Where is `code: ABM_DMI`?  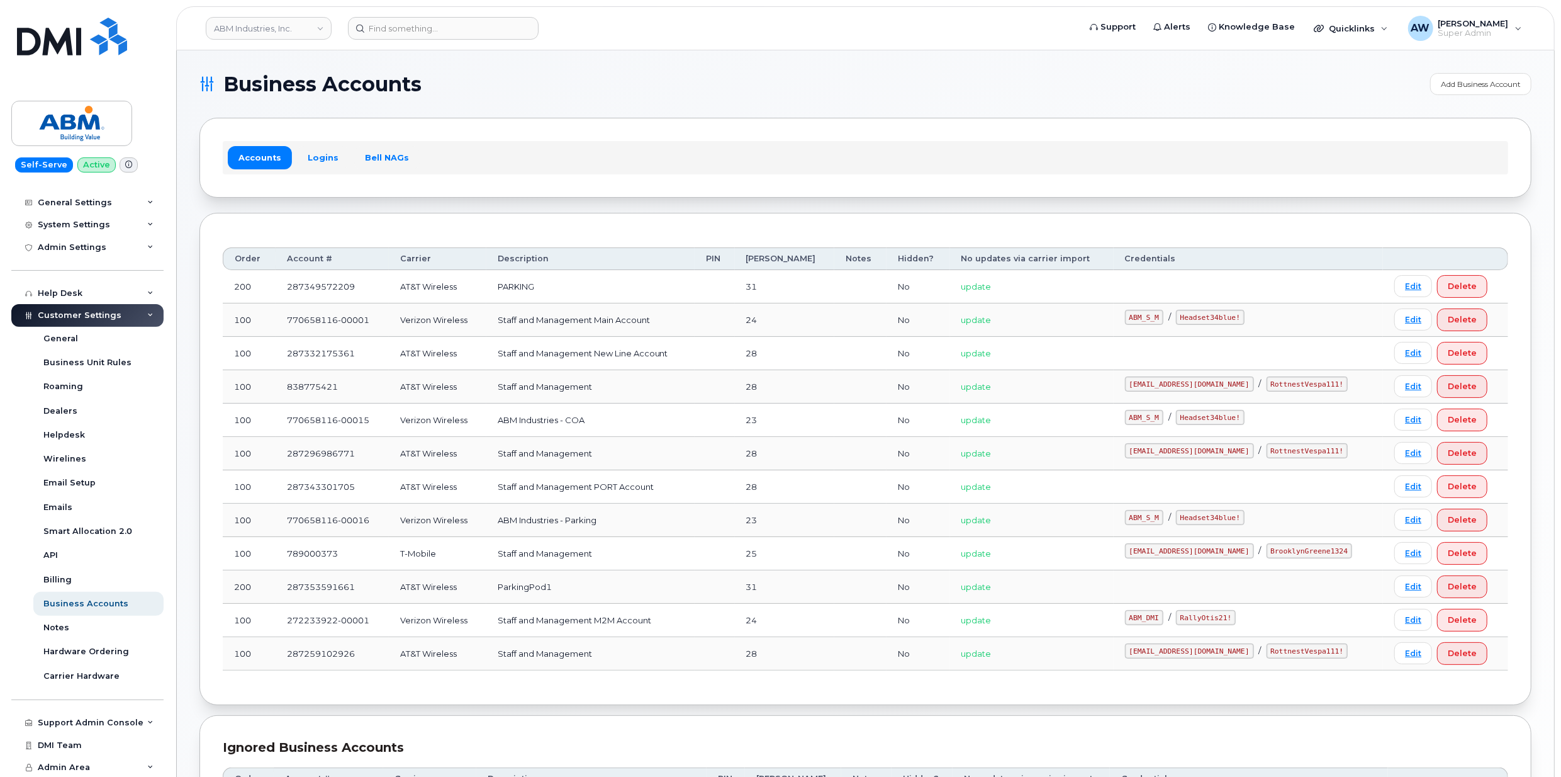
code: ABM_DMI is located at coordinates (1144, 617).